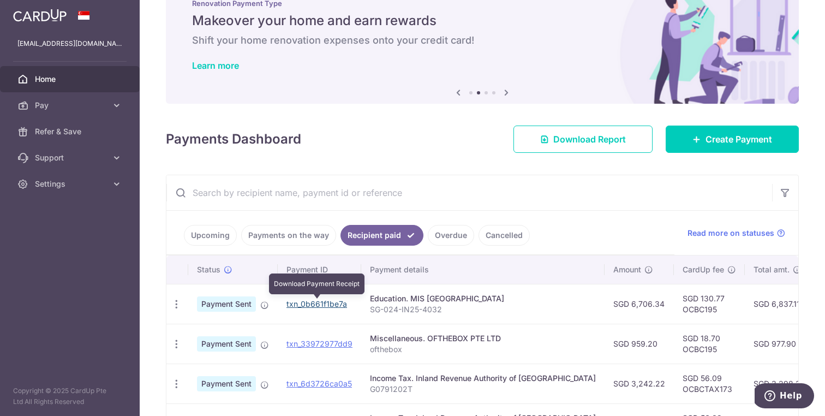  I want to click on td: SGD 3,298.31, so click(779, 383).